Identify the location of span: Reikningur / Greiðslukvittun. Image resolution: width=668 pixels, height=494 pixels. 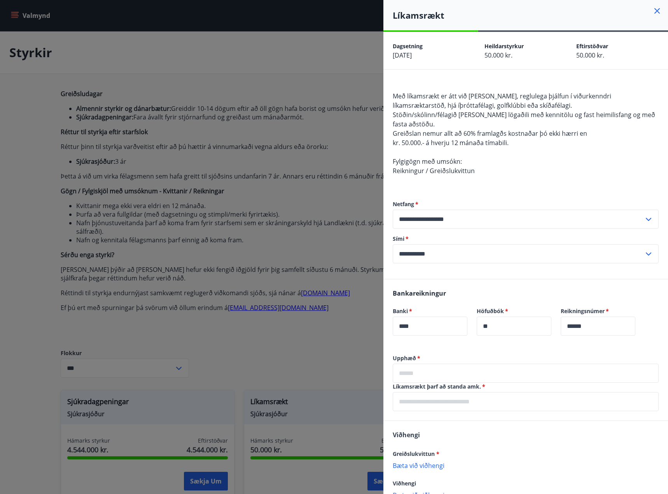
(434, 171).